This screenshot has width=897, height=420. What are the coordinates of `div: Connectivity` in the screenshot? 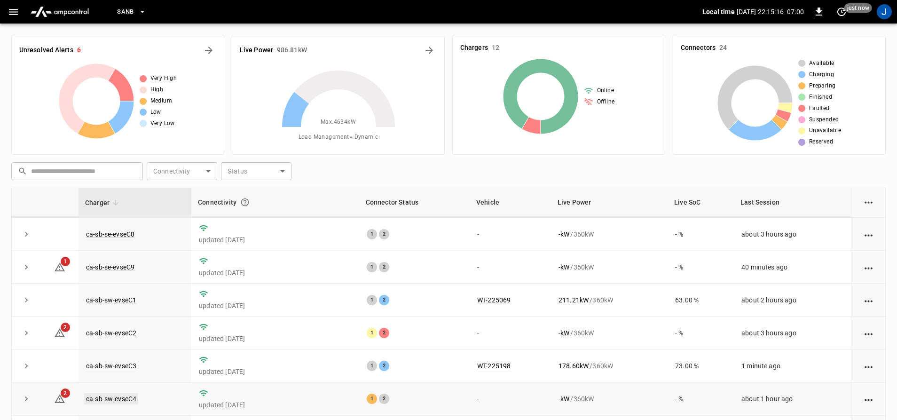 It's located at (275, 202).